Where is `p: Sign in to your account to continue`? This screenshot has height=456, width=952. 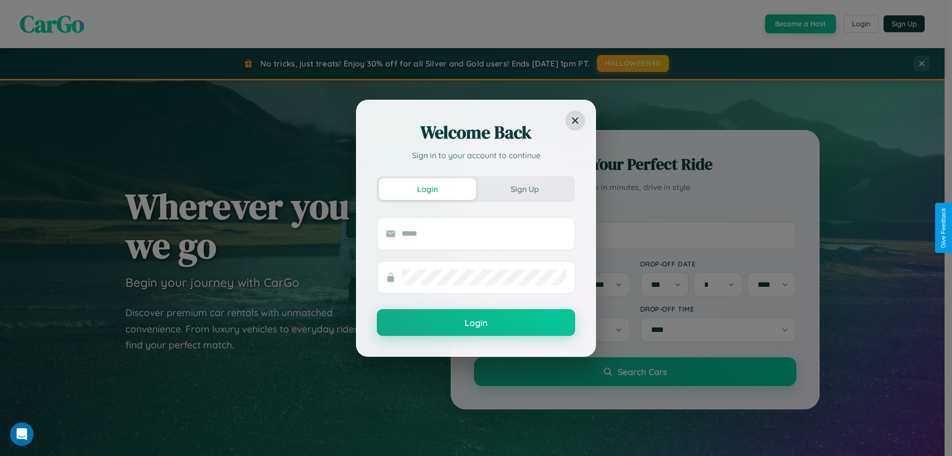
p: Sign in to your account to continue is located at coordinates (476, 155).